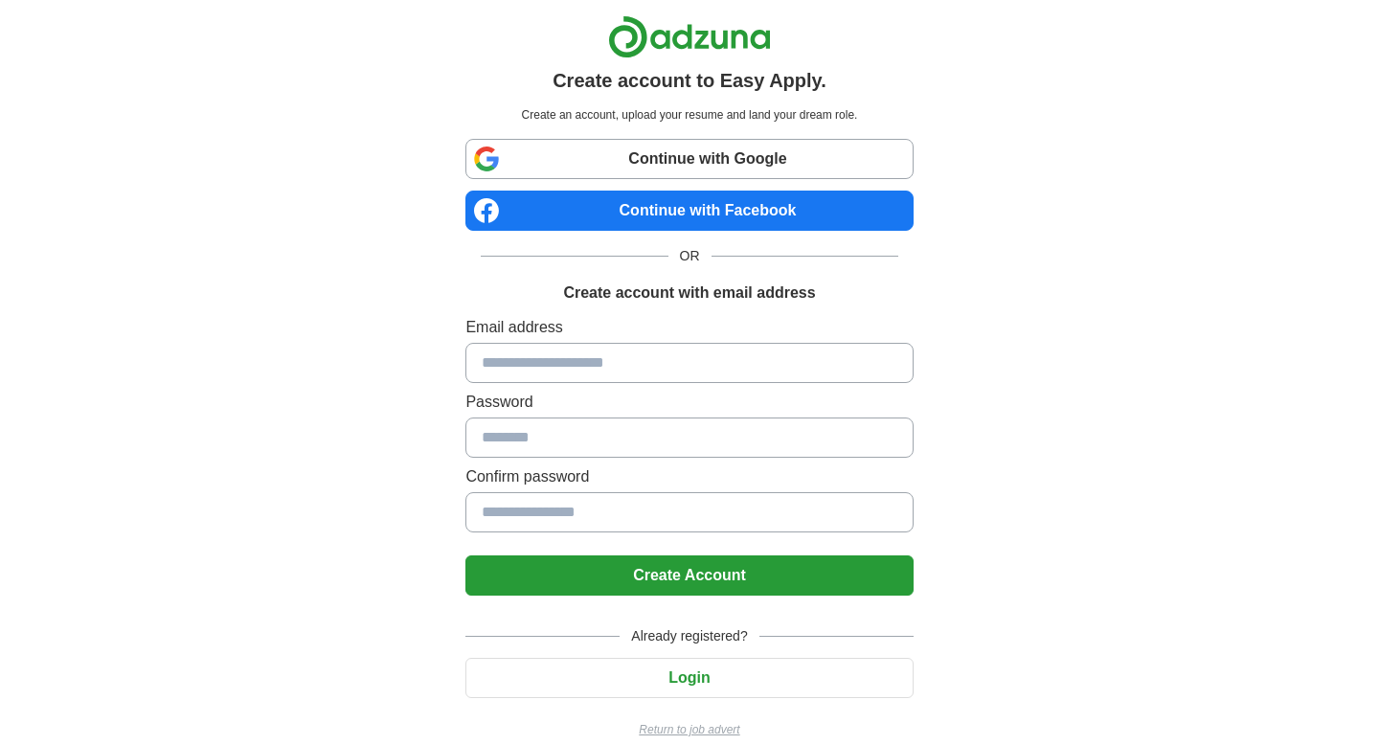 This screenshot has height=745, width=1379. Describe the element at coordinates (688, 575) in the screenshot. I see `button: Create Account` at that location.